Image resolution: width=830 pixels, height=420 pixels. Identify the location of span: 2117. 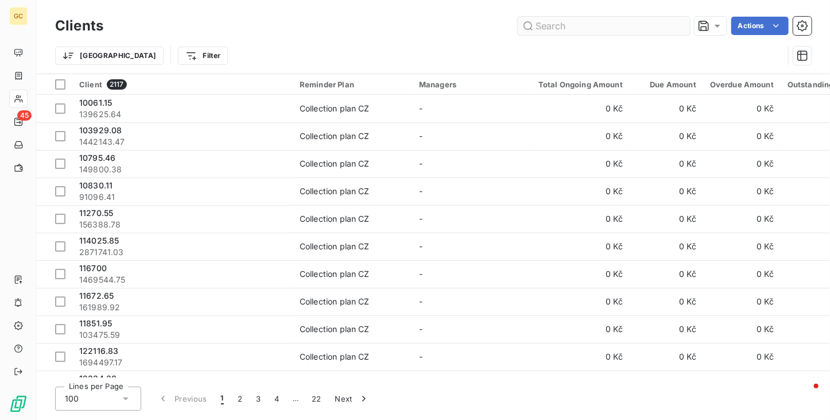
(117, 84).